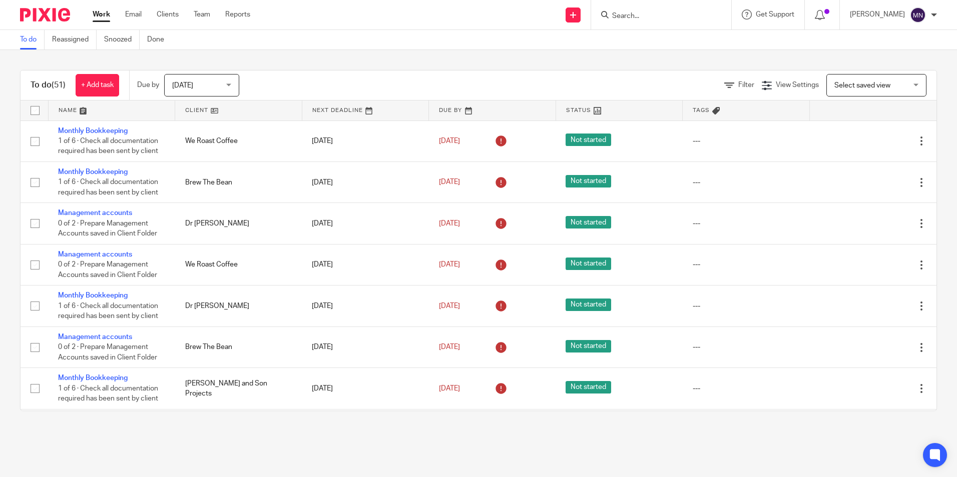 This screenshot has width=957, height=477. Describe the element at coordinates (133, 15) in the screenshot. I see `a: Email` at that location.